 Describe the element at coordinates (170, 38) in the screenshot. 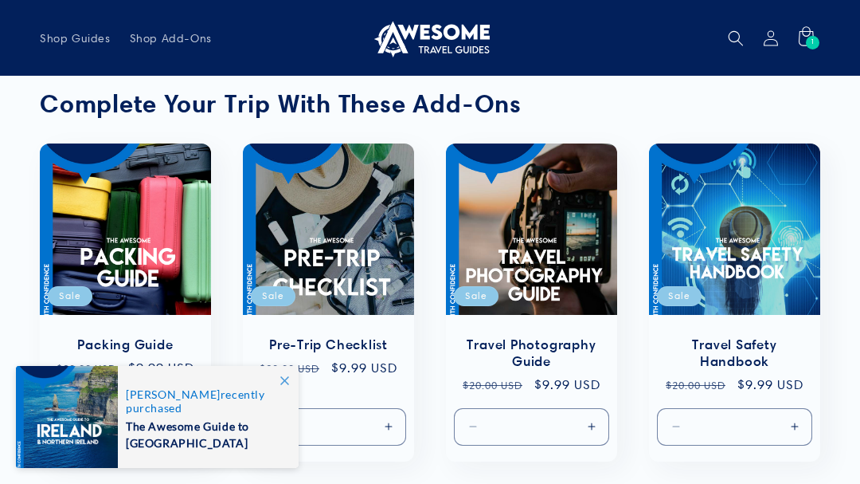

I see `a: Shop Add-Ons` at that location.